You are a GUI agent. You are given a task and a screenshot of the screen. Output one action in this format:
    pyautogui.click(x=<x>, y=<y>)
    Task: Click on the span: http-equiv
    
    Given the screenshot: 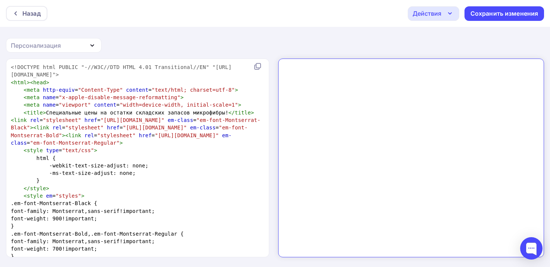 What is the action you would take?
    pyautogui.click(x=59, y=90)
    